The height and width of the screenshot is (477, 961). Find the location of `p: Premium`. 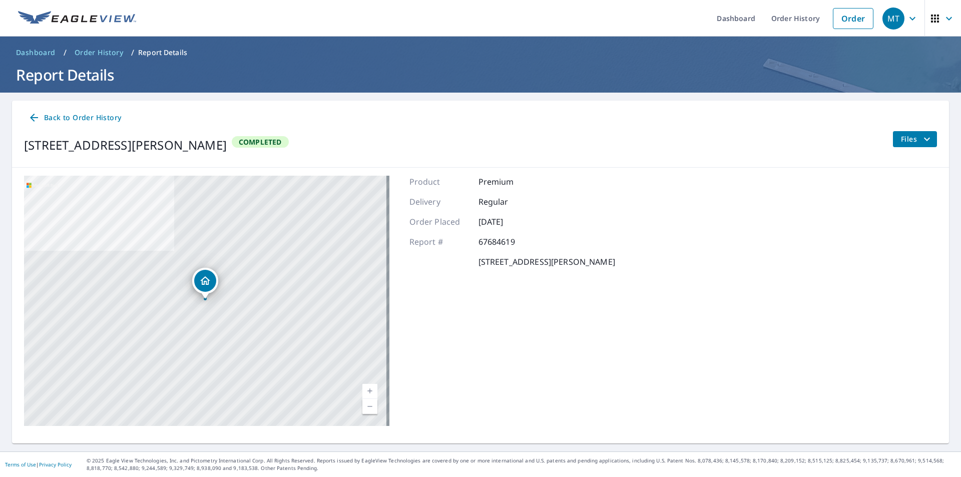

p: Premium is located at coordinates (508, 182).